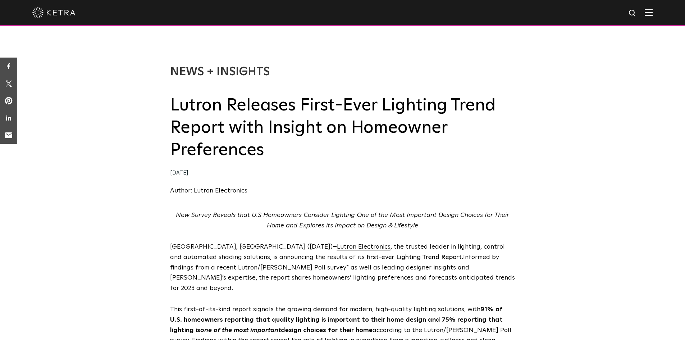  Describe the element at coordinates (414, 257) in the screenshot. I see `span: first-ever Lighting Trend Report.` at that location.